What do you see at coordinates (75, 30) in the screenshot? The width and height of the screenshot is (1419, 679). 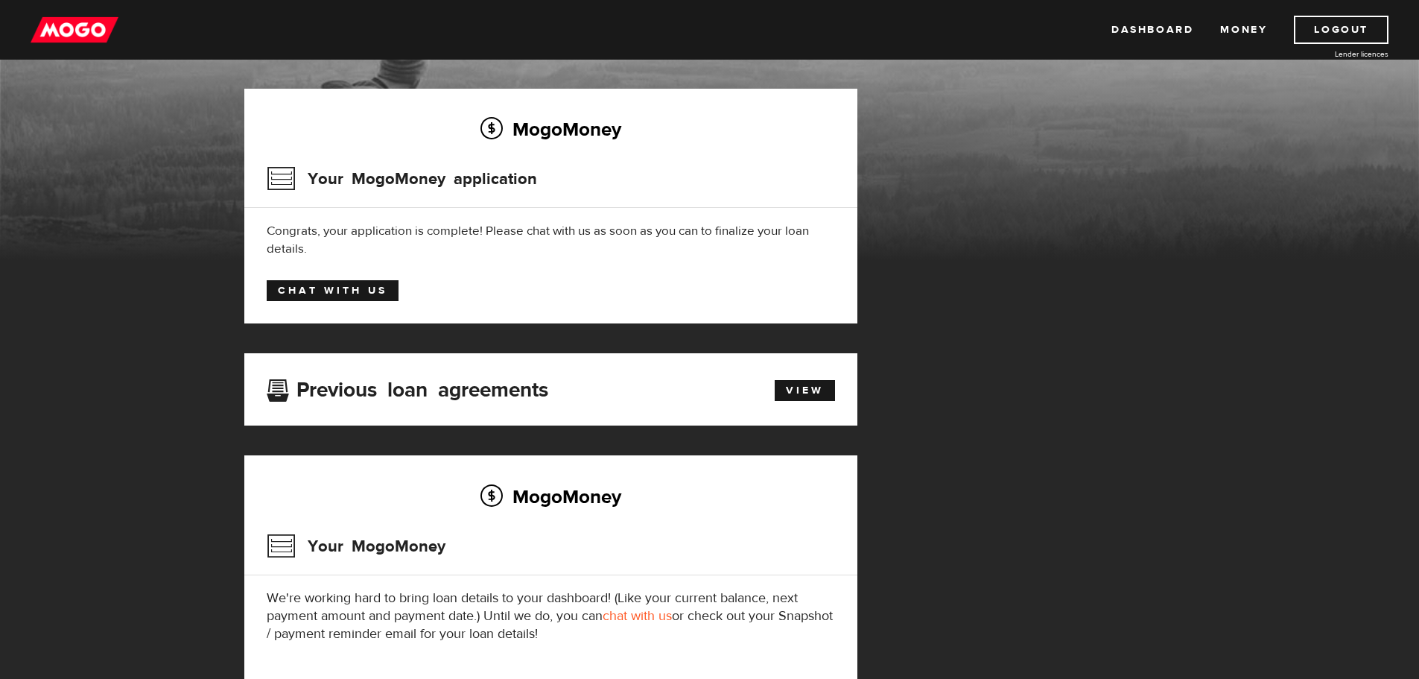 I see `img: mogo_logo-11ee424be714fa7cbb0f0f49df9e16ec.png` at bounding box center [75, 30].